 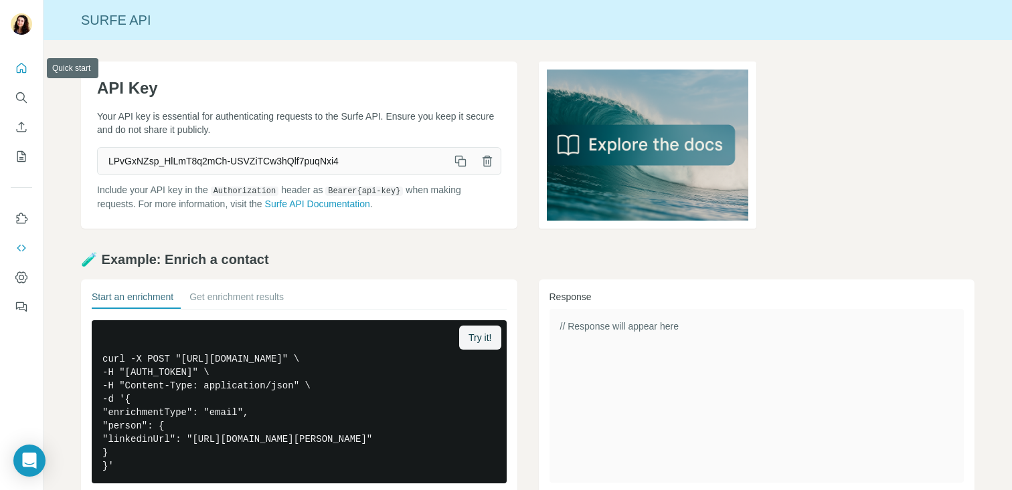 What do you see at coordinates (245, 191) in the screenshot?
I see `code: Authorization` at bounding box center [245, 191].